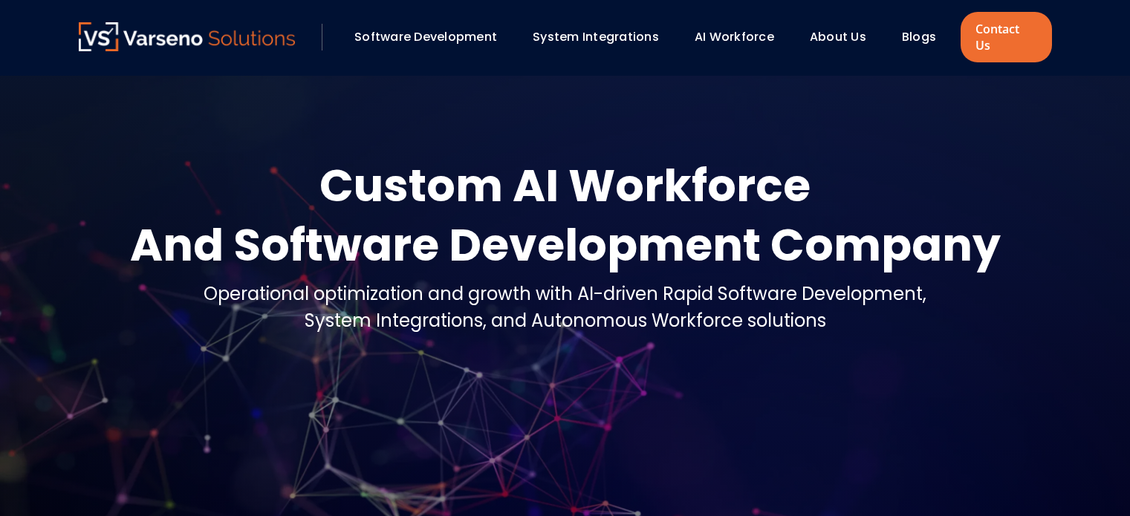  Describe the element at coordinates (426, 36) in the screenshot. I see `a: Software Development` at that location.